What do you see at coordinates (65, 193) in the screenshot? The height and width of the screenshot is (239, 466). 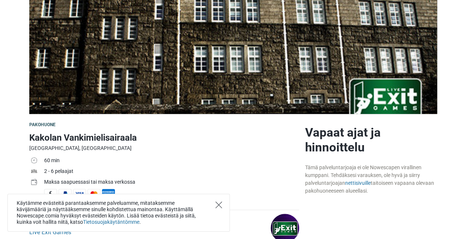 I see `span: PayPal` at bounding box center [65, 193].